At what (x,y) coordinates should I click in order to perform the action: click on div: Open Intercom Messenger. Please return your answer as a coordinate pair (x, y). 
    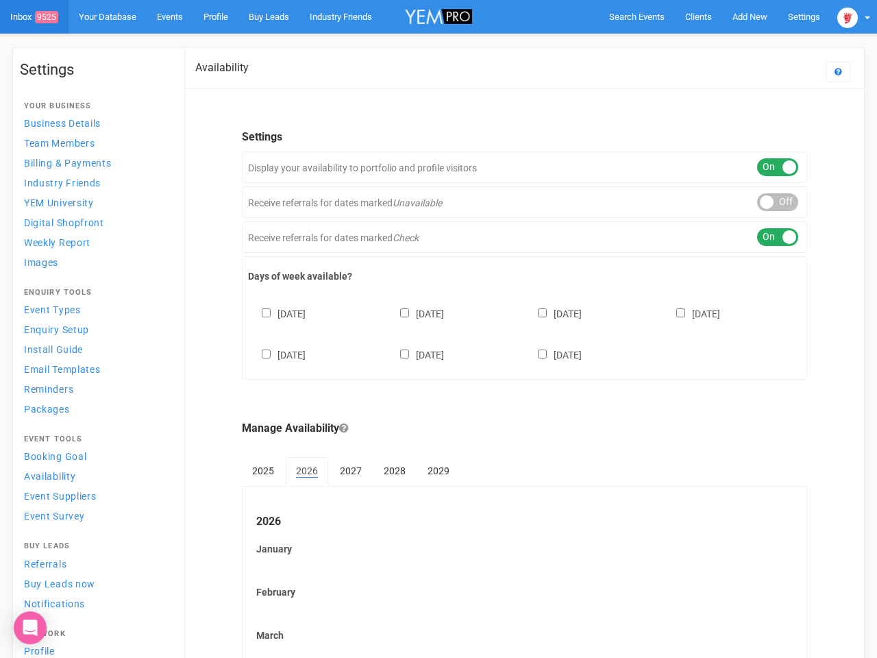
    Looking at the image, I should click on (30, 627).